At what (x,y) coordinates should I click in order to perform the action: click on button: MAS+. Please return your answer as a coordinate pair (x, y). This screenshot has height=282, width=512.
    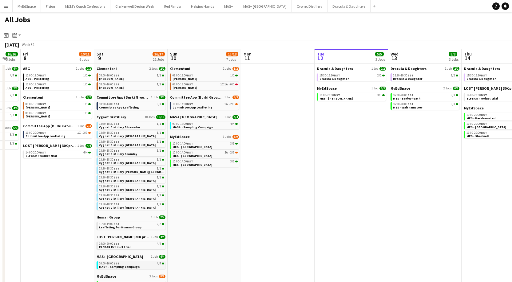
    Looking at the image, I should click on (229, 6).